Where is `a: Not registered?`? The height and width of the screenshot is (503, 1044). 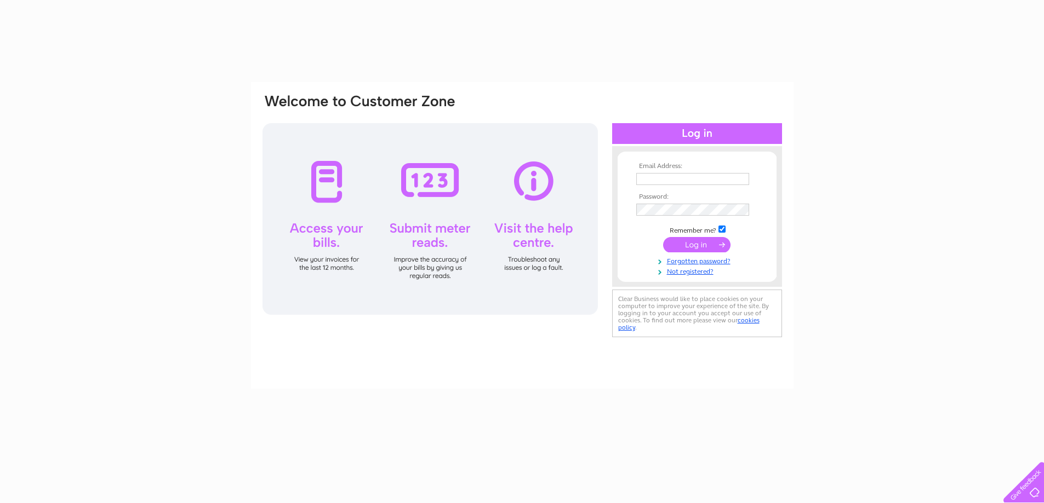
a: Not registered? is located at coordinates (698, 271).